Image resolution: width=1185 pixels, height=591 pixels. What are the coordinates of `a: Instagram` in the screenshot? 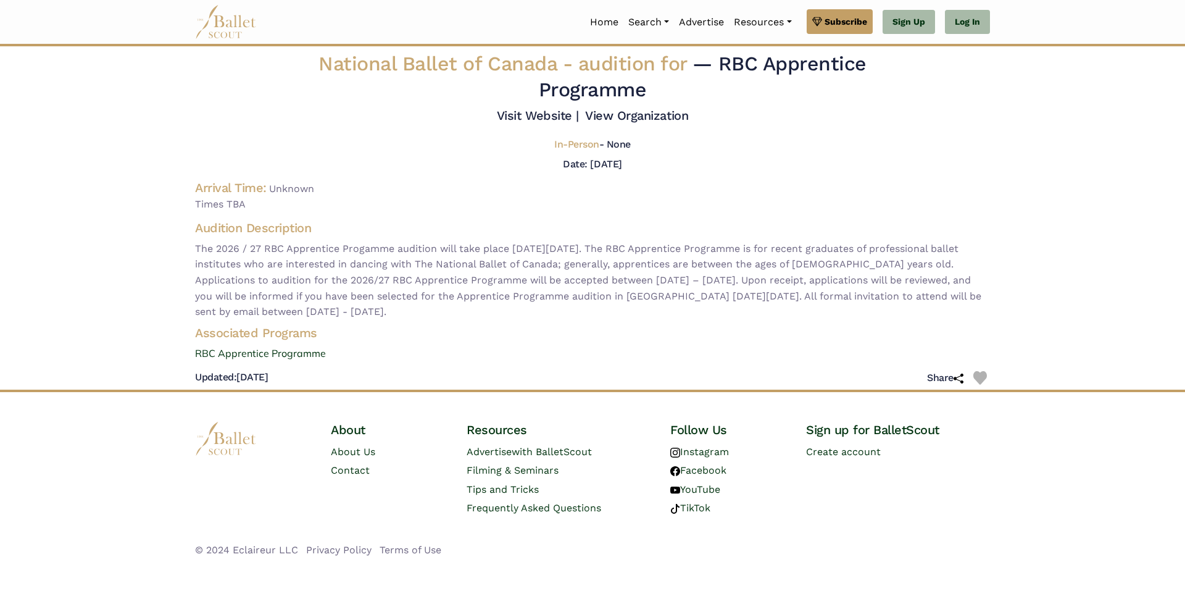 It's located at (700, 451).